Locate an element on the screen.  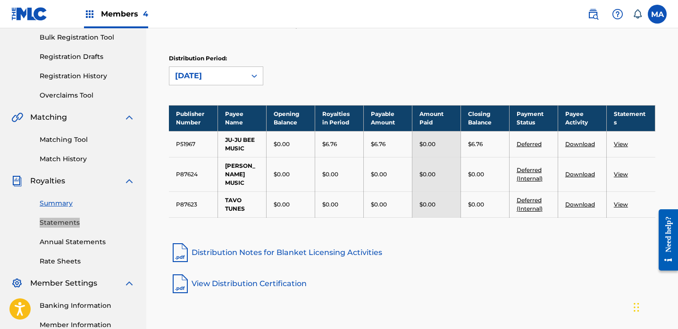
div: Need help? is located at coordinates (17, 32).